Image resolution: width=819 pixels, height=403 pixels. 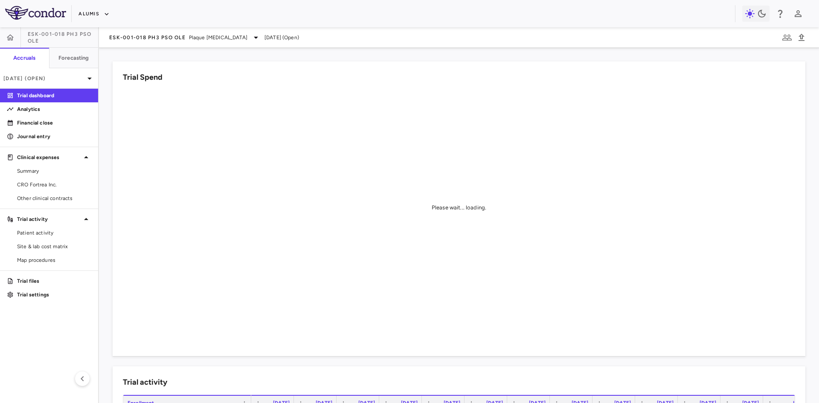 What do you see at coordinates (49, 219) in the screenshot?
I see `p: Trial activity` at bounding box center [49, 219].